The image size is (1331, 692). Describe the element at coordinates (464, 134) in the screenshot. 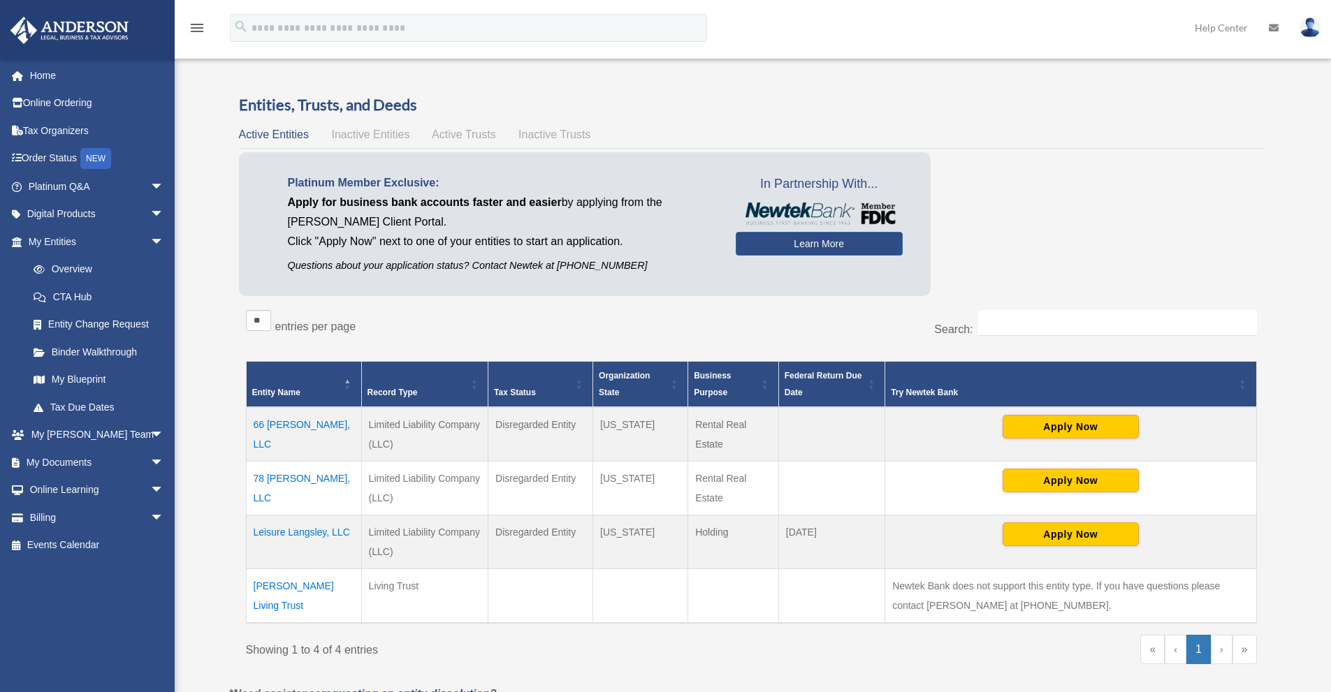

I see `span: Active Trusts` at that location.